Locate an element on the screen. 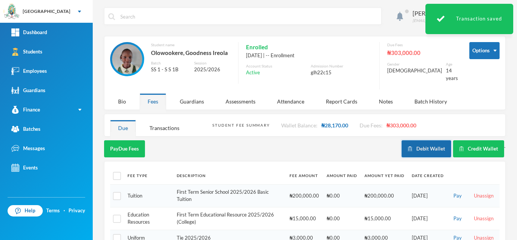 The image size is (517, 240). div: Due is located at coordinates (123, 128).